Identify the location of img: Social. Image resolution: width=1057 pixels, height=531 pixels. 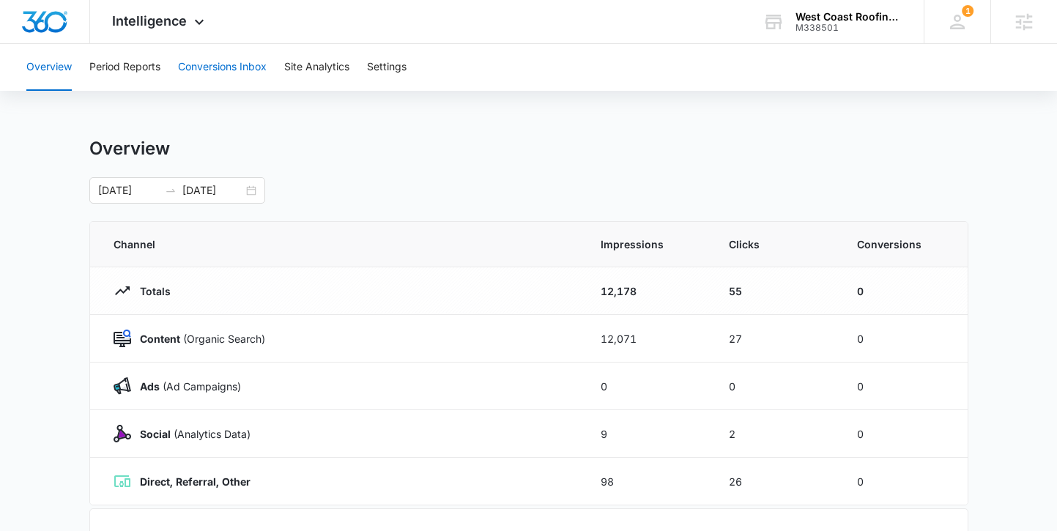
(122, 434).